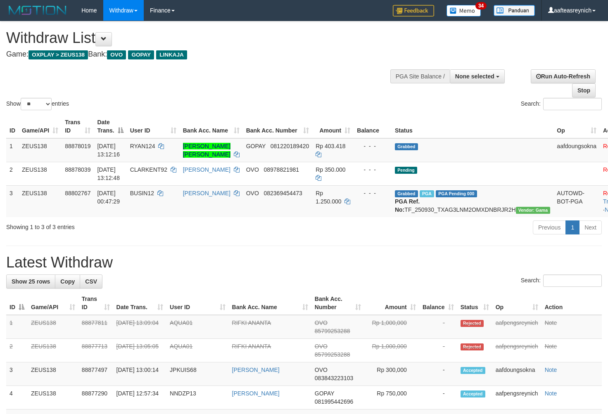  I want to click on td: Rp 1,000,000, so click(391, 327).